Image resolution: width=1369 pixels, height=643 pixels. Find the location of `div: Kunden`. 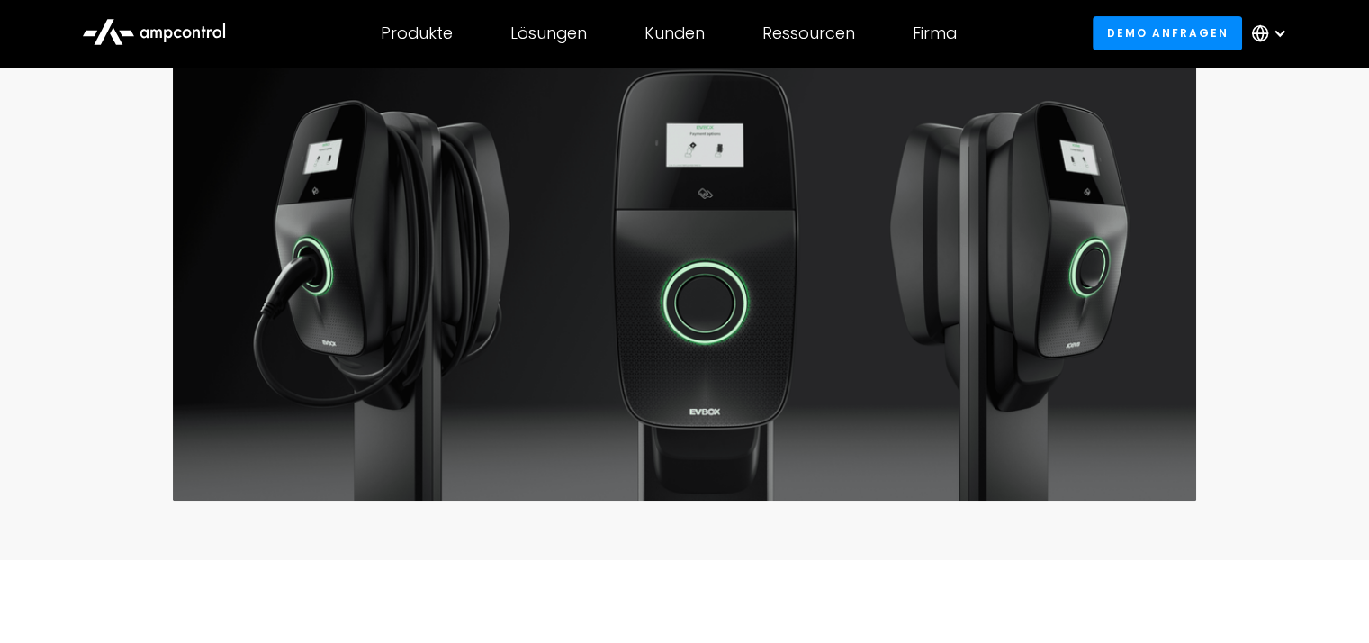

div: Kunden is located at coordinates (674, 33).